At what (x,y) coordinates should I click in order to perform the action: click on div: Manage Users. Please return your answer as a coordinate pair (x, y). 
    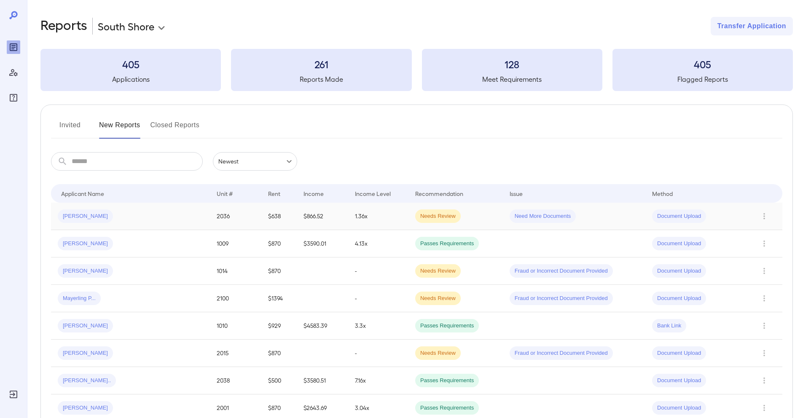
    Looking at the image, I should click on (13, 72).